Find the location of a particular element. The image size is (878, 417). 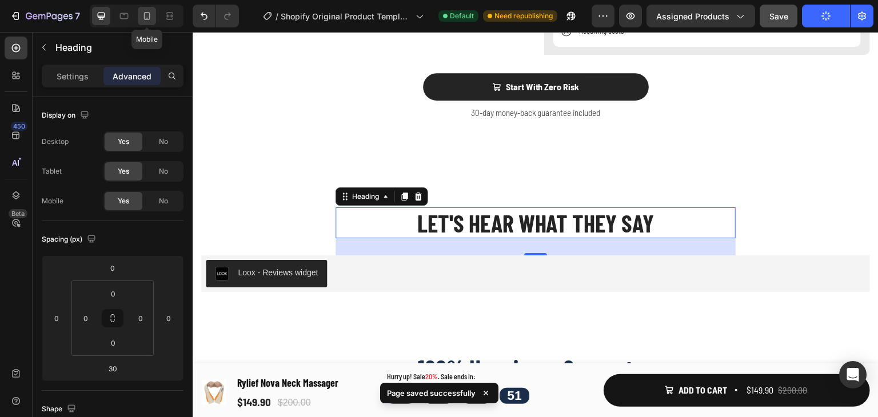

button: Save is located at coordinates (779, 16).